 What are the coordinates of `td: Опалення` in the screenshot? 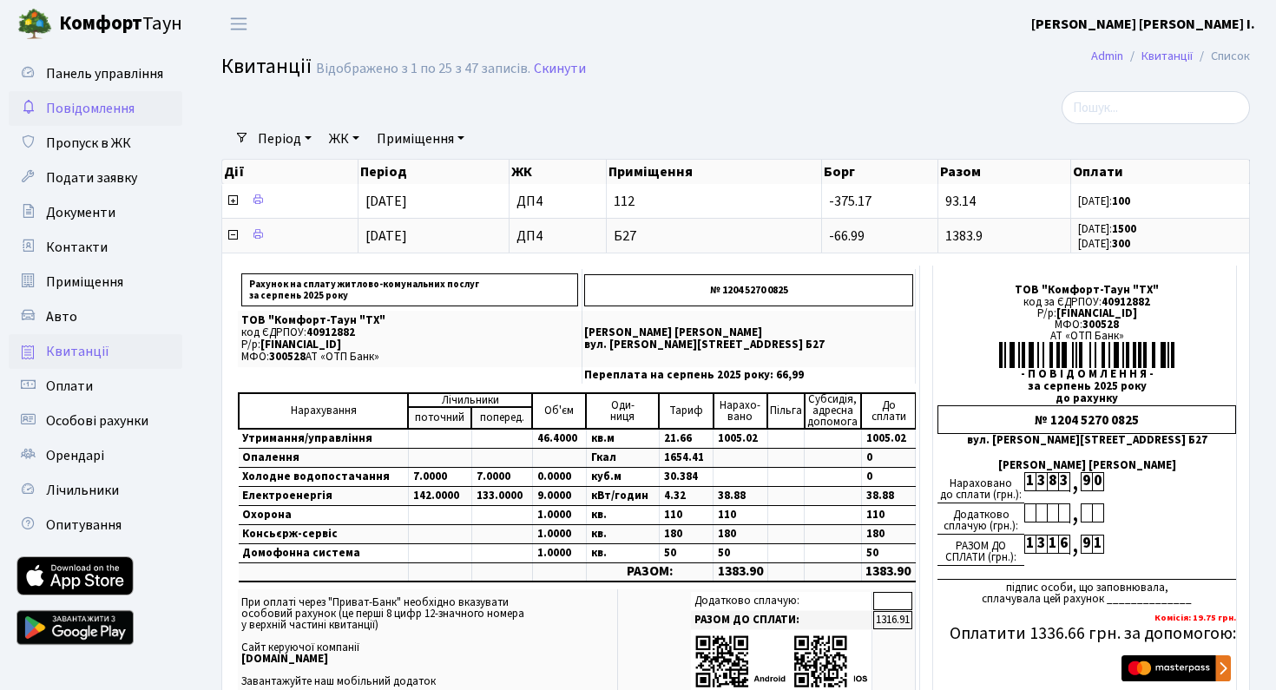 It's located at (323, 458).